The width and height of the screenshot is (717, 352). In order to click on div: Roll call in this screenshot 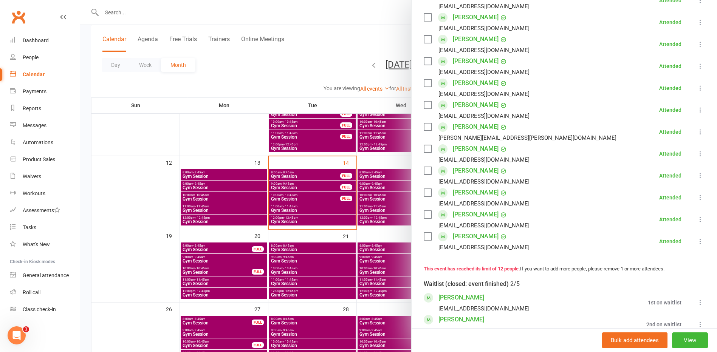, I will do `click(31, 292)`.